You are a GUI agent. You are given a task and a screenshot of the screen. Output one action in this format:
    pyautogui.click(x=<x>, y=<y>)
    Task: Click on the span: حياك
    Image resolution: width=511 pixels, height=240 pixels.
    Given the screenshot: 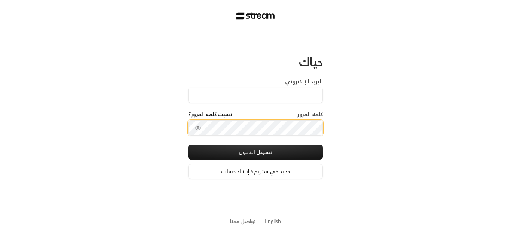 What is the action you would take?
    pyautogui.click(x=311, y=61)
    